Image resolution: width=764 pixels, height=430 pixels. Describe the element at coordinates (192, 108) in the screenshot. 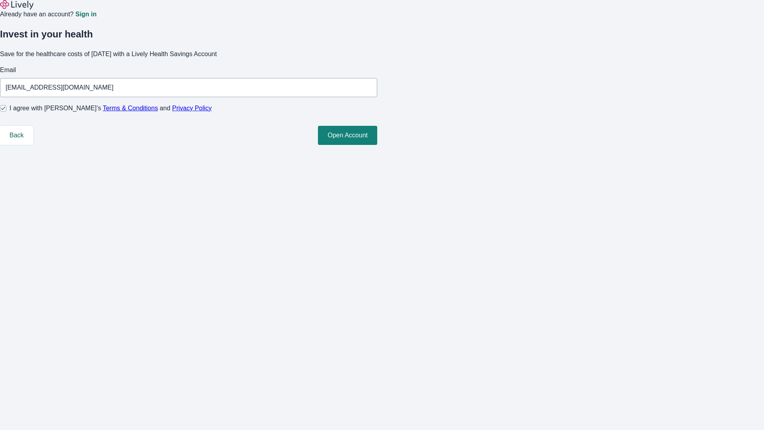

I see `a: Privacy Policy` at that location.